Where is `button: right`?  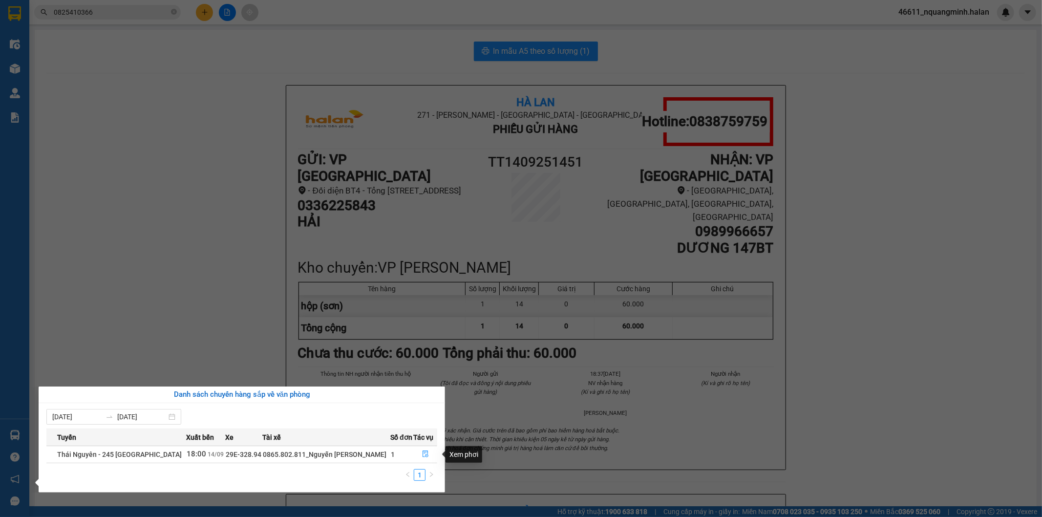 button: right is located at coordinates (431, 475).